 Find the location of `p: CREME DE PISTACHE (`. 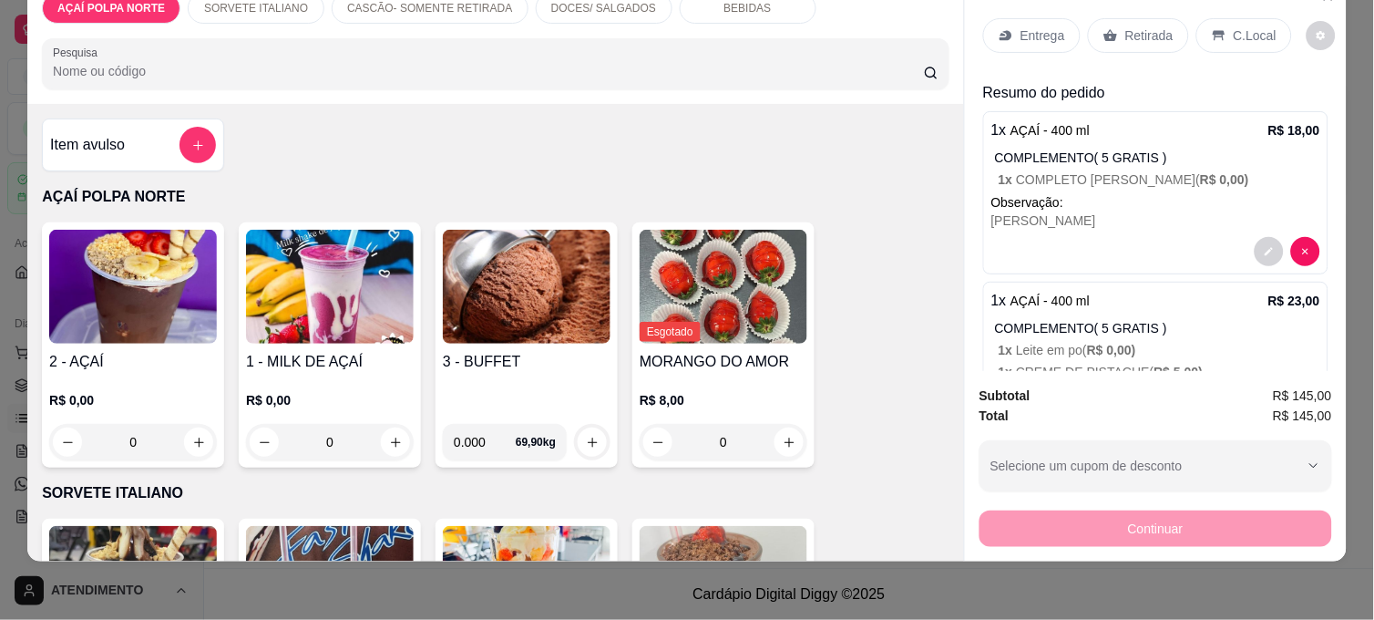

p: CREME DE PISTACHE ( is located at coordinates (1159, 372).